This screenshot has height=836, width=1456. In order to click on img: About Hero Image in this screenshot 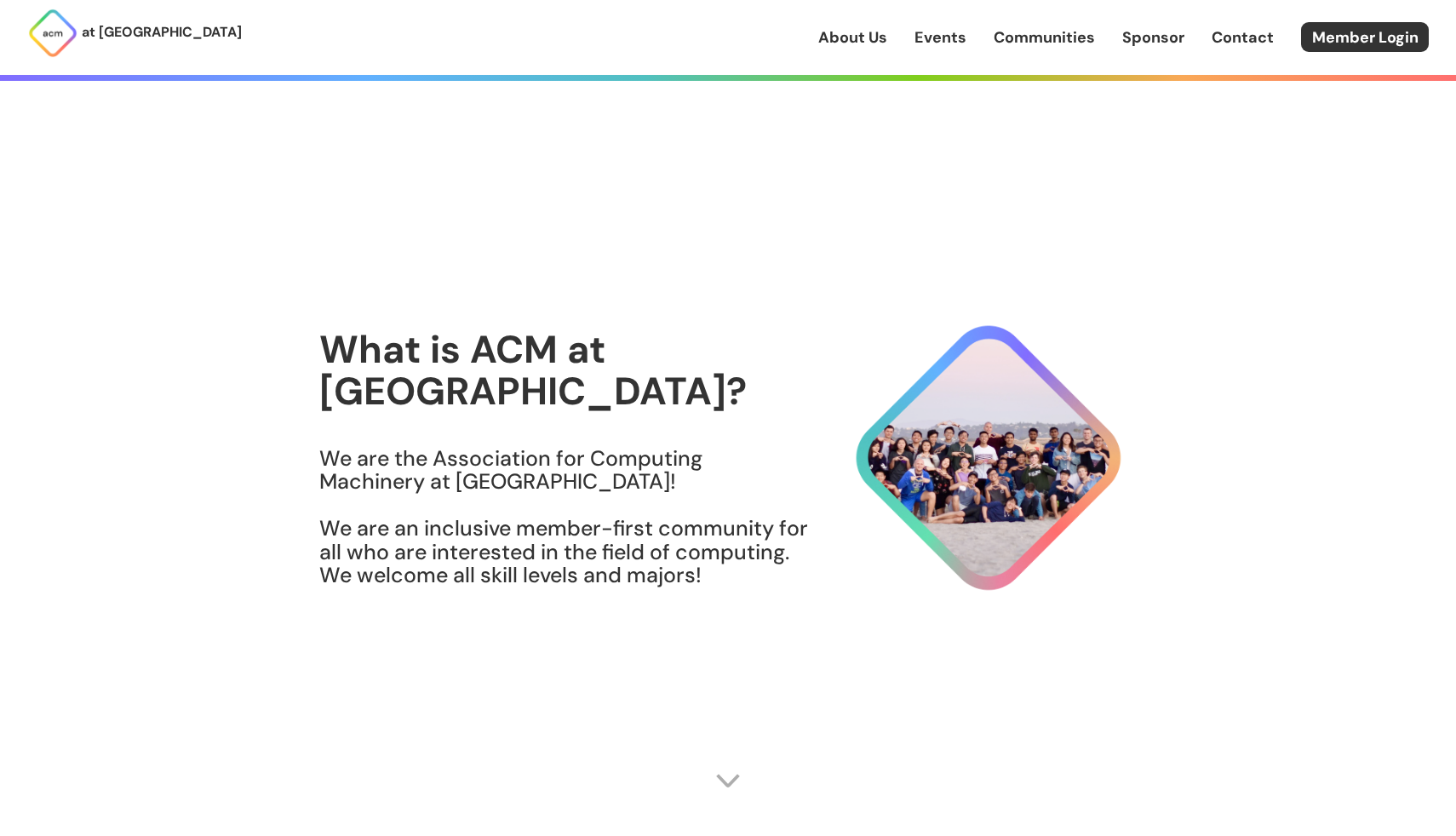, I will do `click(973, 458)`.